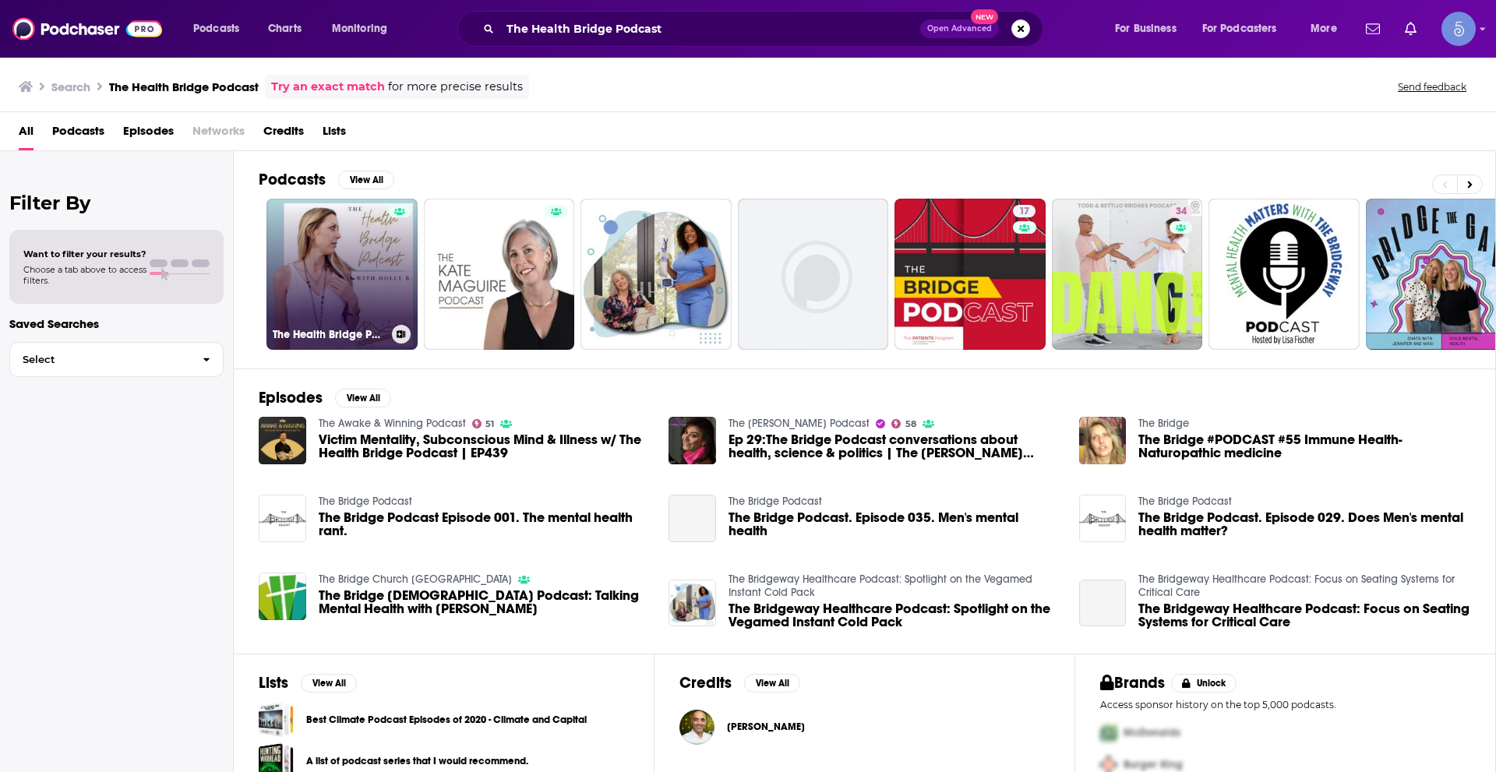  Describe the element at coordinates (282, 440) in the screenshot. I see `a: Victim Mentality, Subconscious Mind & Illness w/ The Health Bridge Podcast | EP439` at that location.